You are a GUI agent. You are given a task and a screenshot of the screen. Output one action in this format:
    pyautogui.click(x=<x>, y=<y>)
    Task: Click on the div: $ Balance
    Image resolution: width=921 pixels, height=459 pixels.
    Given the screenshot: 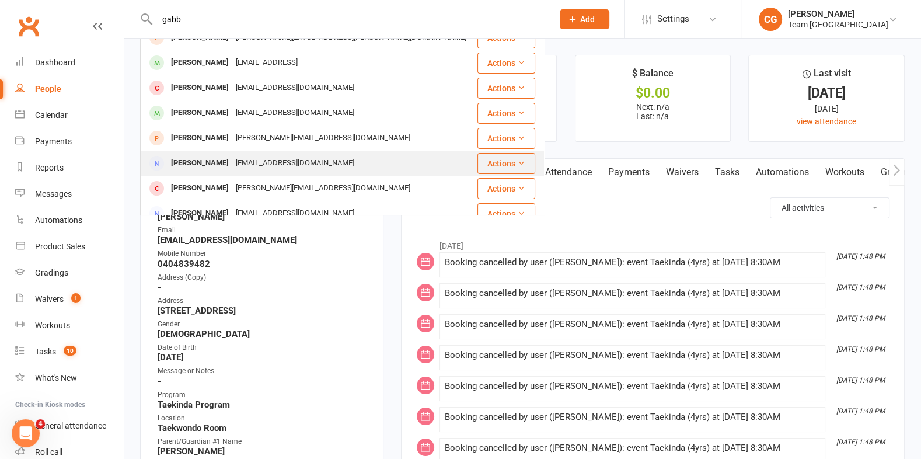 What is the action you would take?
    pyautogui.click(x=653, y=76)
    